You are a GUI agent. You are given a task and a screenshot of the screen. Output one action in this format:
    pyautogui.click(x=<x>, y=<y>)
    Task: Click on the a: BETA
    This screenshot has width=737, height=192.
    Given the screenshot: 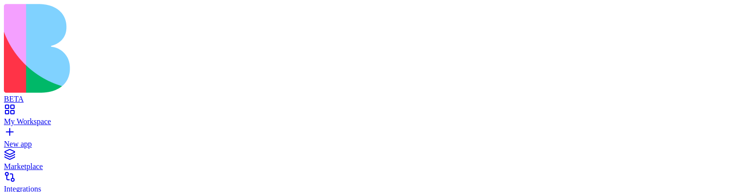 What is the action you would take?
    pyautogui.click(x=368, y=95)
    